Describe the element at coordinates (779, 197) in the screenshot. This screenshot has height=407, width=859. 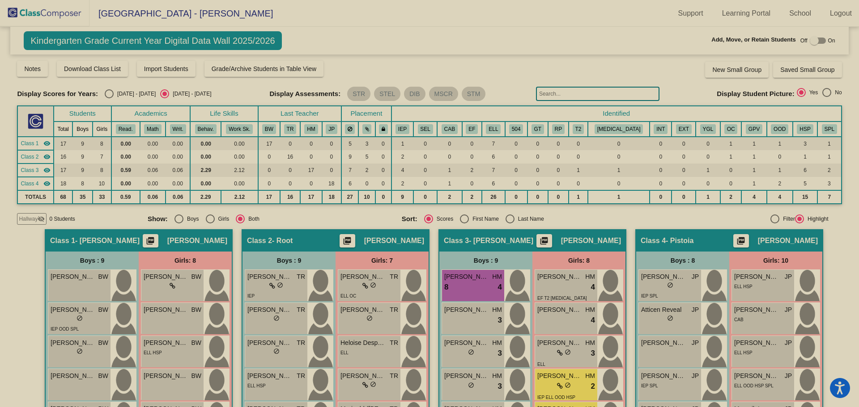
I see `td: 4` at that location.